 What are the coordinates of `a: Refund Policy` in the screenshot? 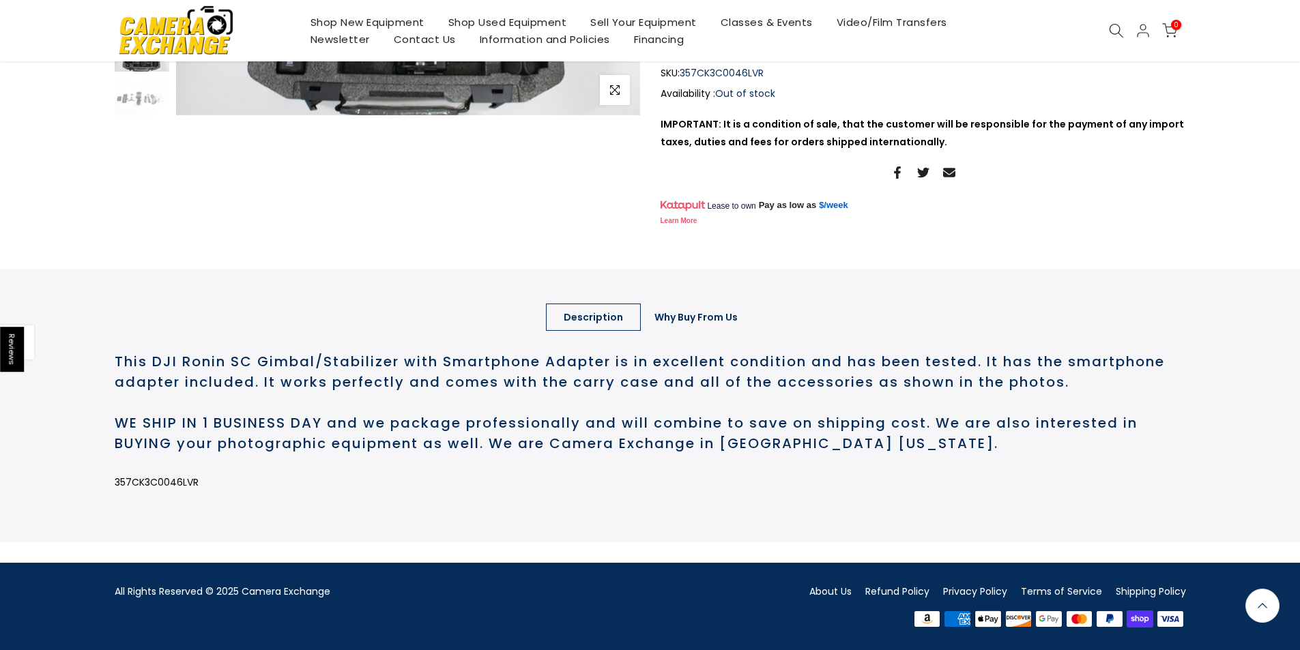 It's located at (898, 592).